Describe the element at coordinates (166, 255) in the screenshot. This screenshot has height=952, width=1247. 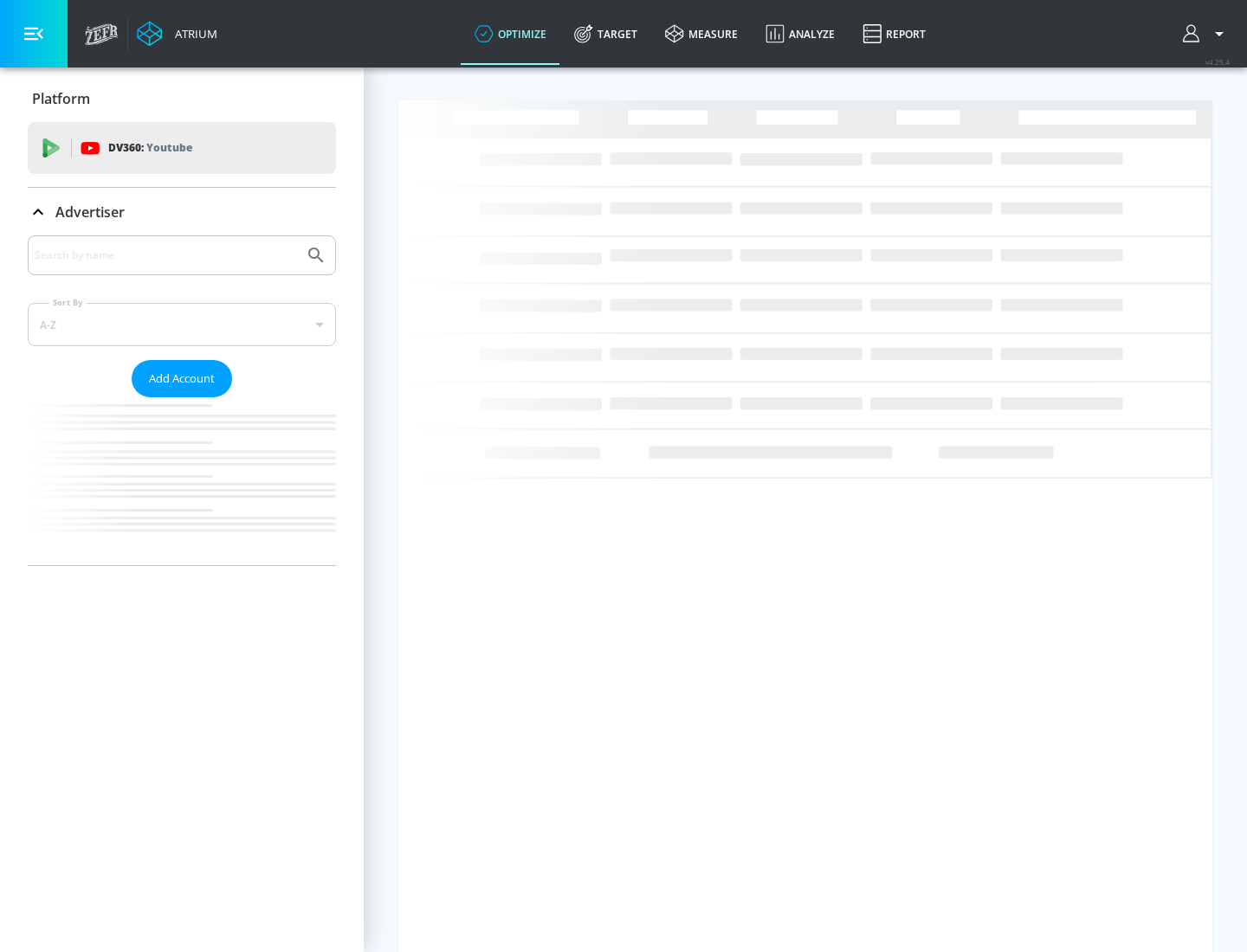
I see `input: Search by name` at that location.